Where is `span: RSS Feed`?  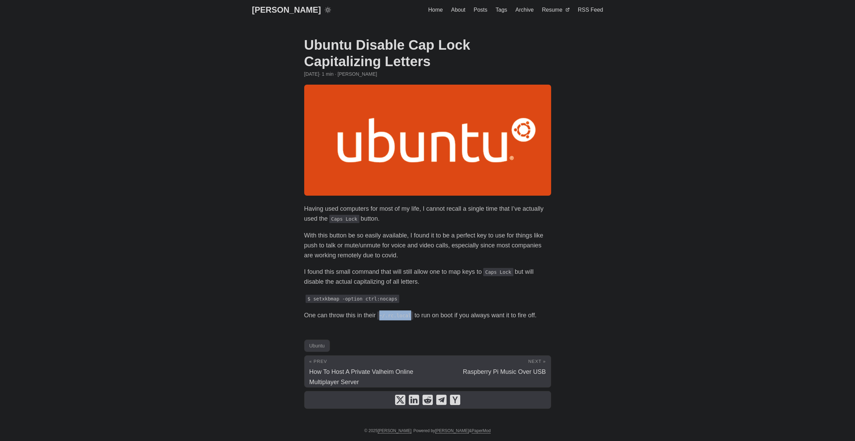
span: RSS Feed is located at coordinates (590, 10).